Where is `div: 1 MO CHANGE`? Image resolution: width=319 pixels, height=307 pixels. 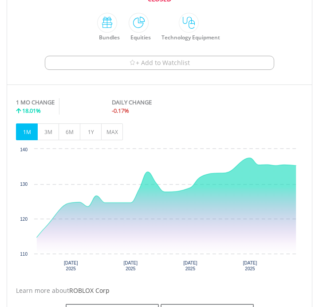
div: 1 MO CHANGE is located at coordinates (35, 102).